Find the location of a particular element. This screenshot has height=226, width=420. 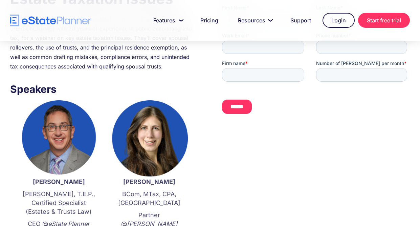

a: Features is located at coordinates (167, 20).